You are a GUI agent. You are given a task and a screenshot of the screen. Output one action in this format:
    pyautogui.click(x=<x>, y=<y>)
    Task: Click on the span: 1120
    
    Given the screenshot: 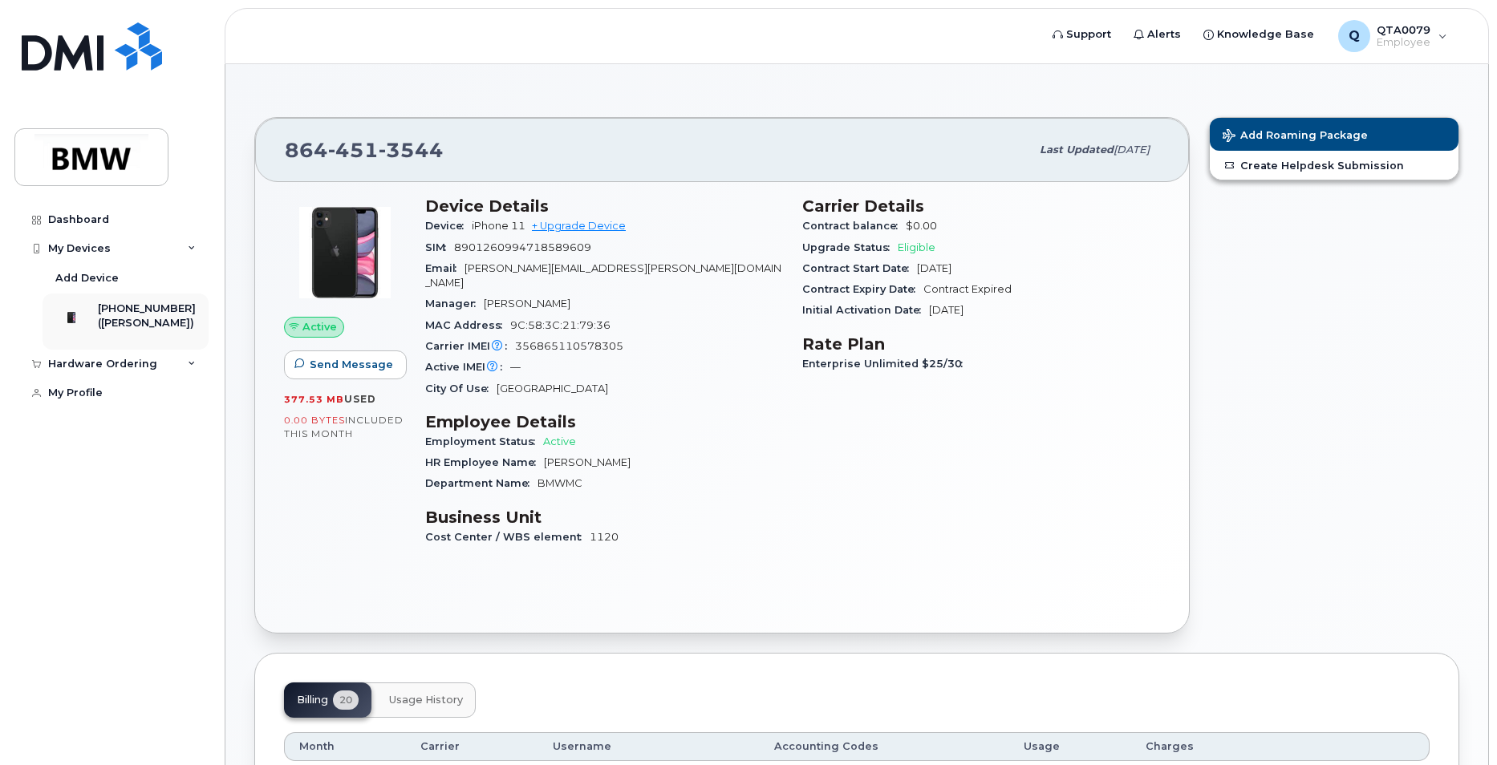 What is the action you would take?
    pyautogui.click(x=604, y=537)
    